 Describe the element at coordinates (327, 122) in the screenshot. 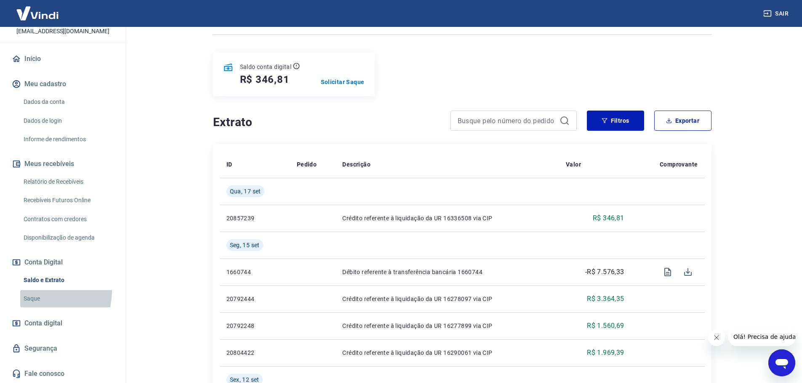

I see `h4: Extrato` at that location.